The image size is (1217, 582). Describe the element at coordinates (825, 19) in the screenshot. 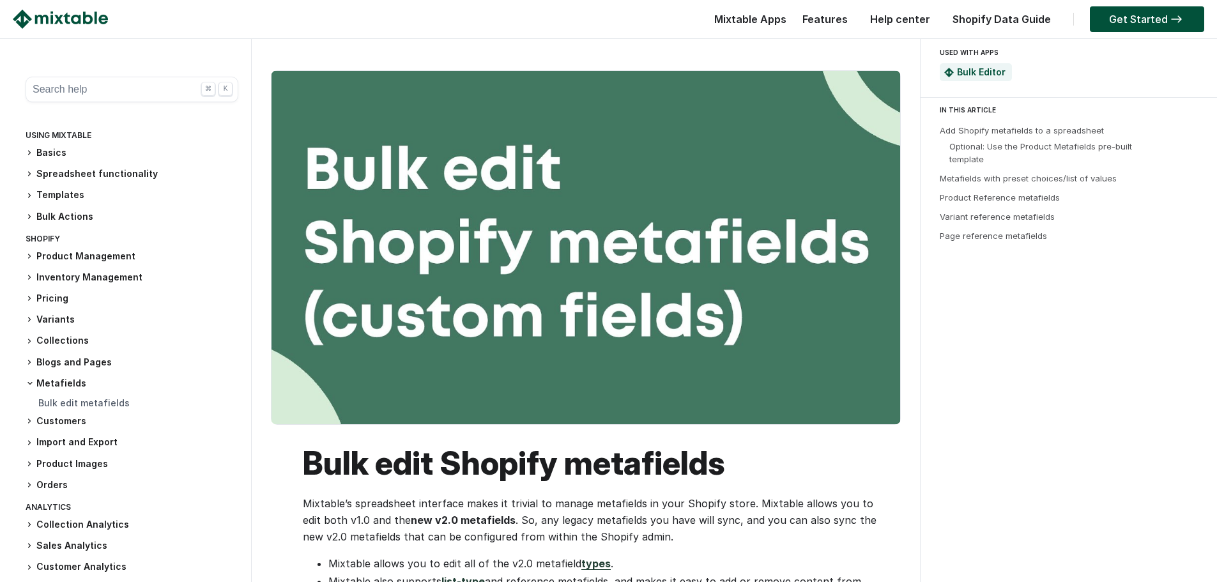

I see `a: Features` at that location.